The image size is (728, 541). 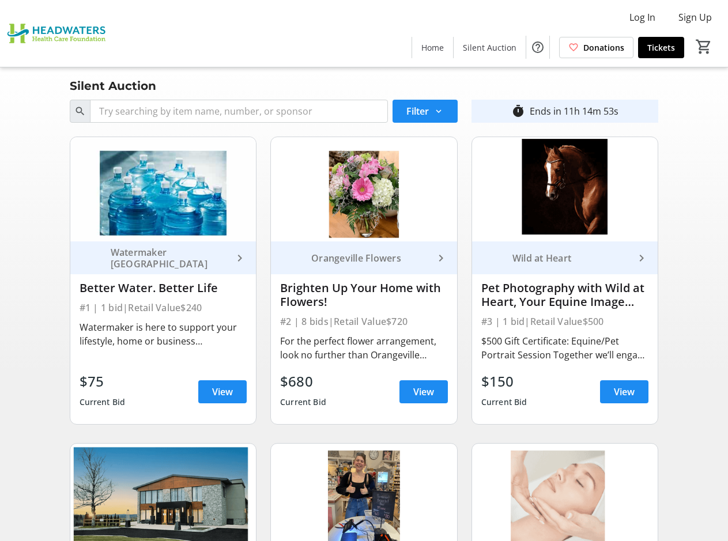 I want to click on div: Ends in 11h 14m 53s, so click(x=574, y=111).